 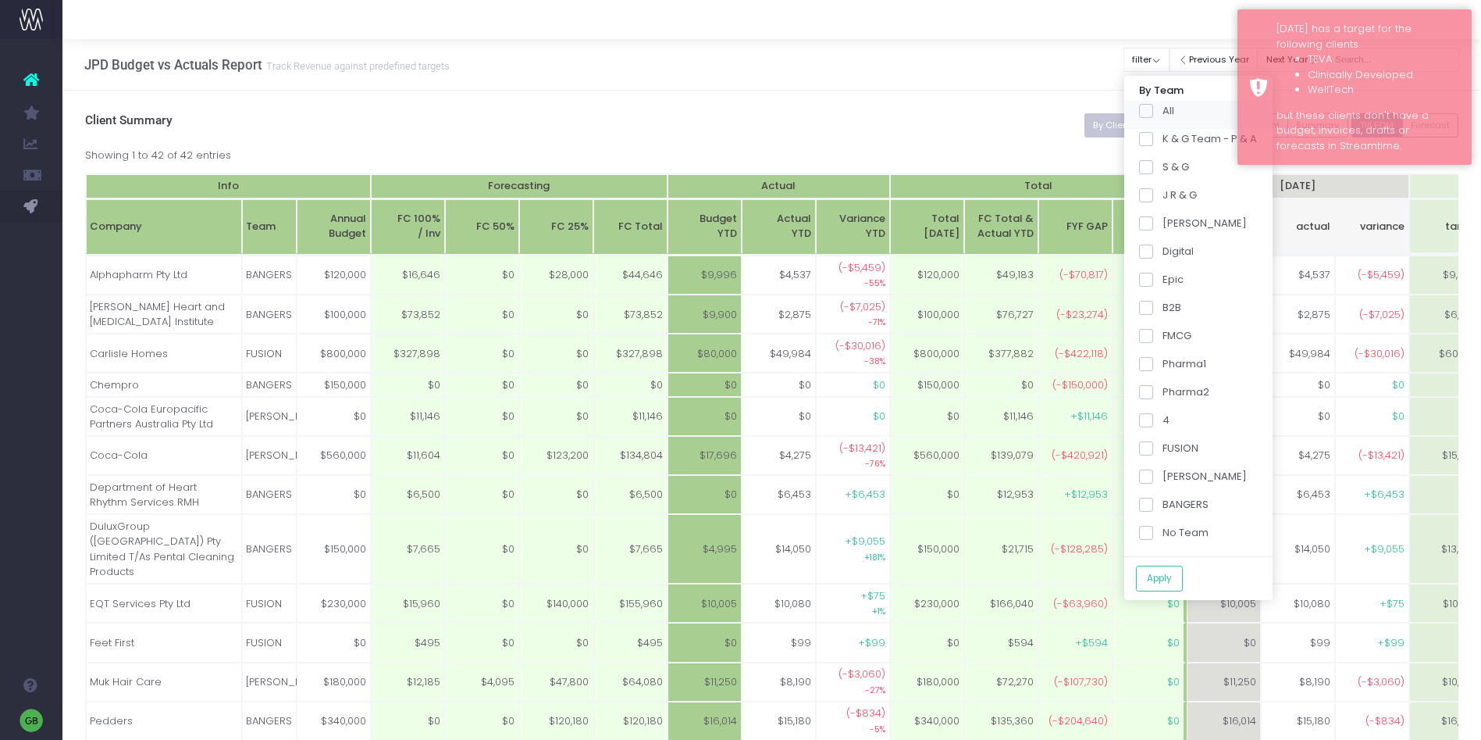 I want to click on td: $100,000, so click(x=927, y=314).